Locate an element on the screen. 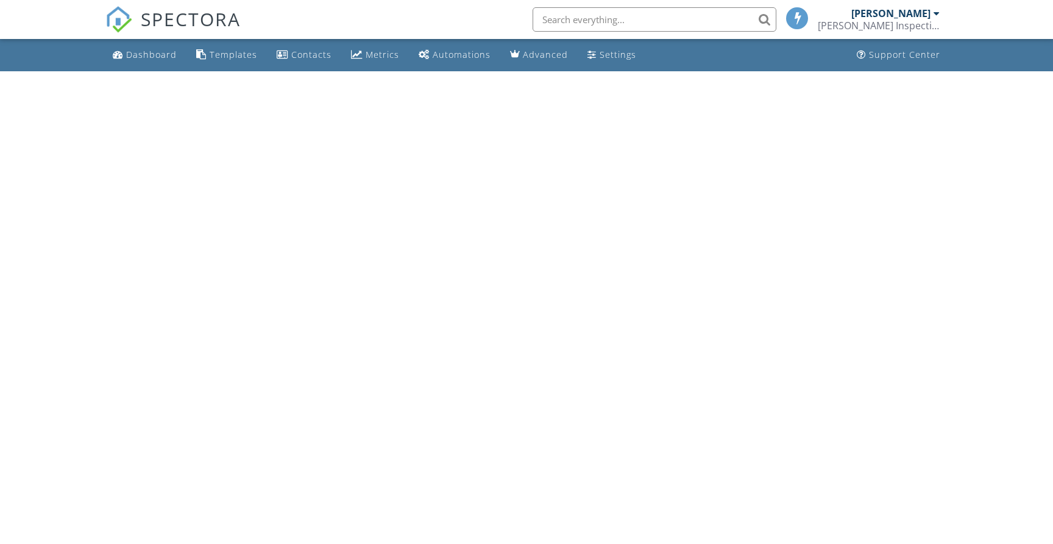  a: Automations (Basic) is located at coordinates (455, 55).